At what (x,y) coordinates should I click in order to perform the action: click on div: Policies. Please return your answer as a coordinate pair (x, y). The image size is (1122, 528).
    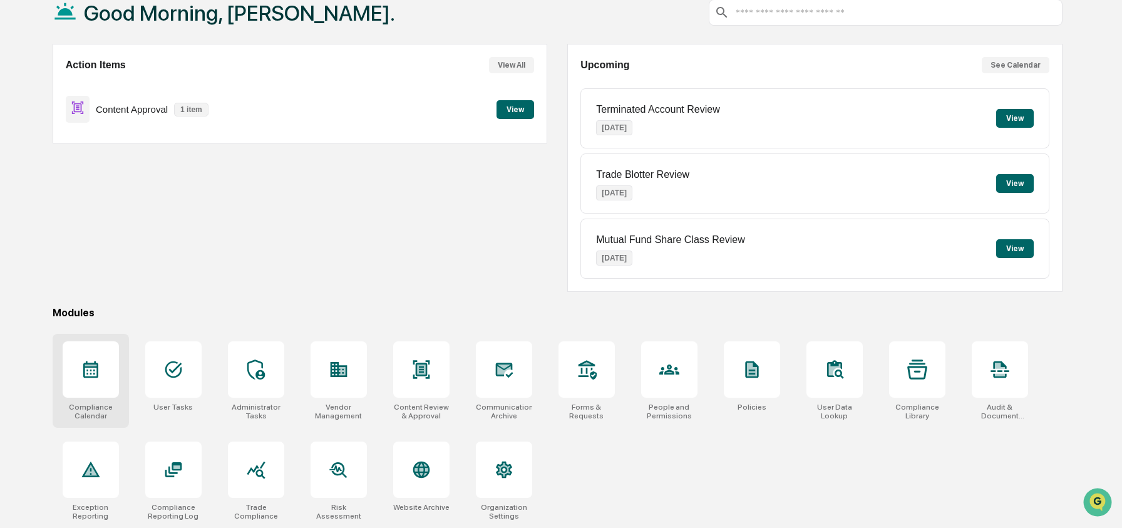
    Looking at the image, I should click on (752, 407).